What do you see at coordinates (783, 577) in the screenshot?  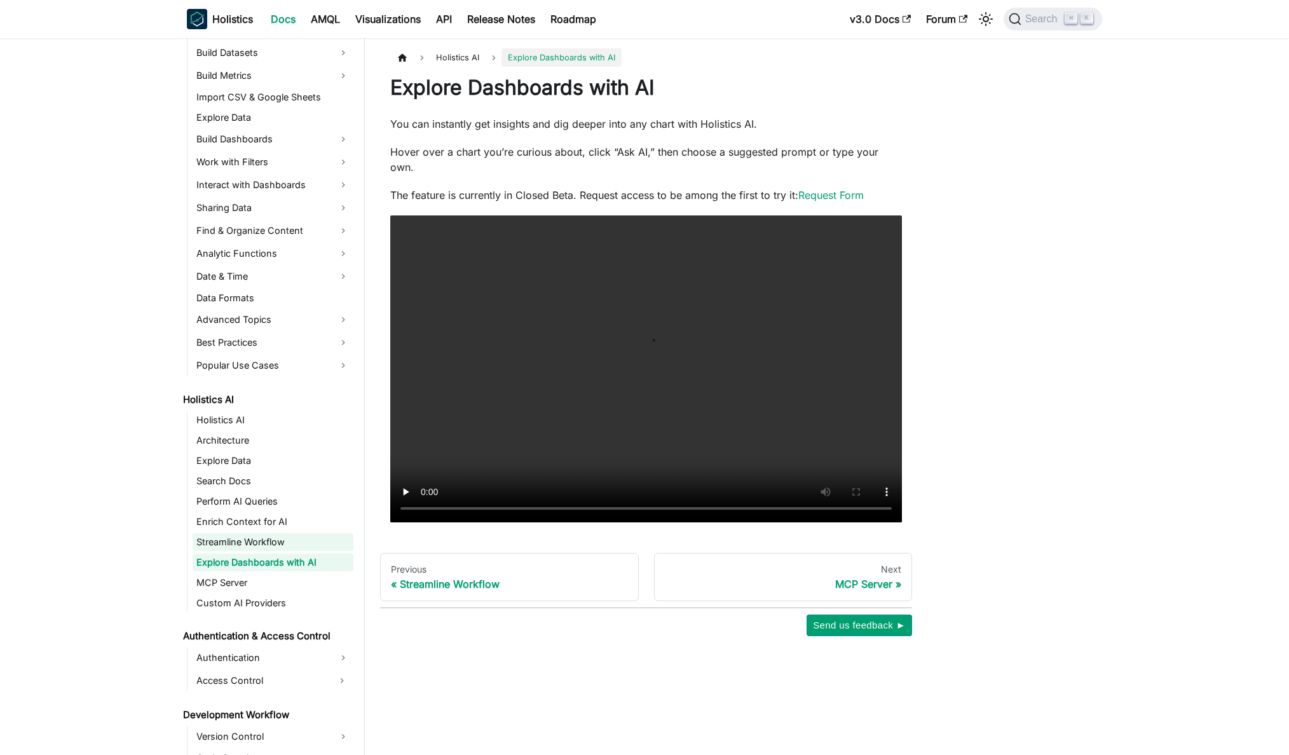 I see `a: NextMCP Server` at bounding box center [783, 577].